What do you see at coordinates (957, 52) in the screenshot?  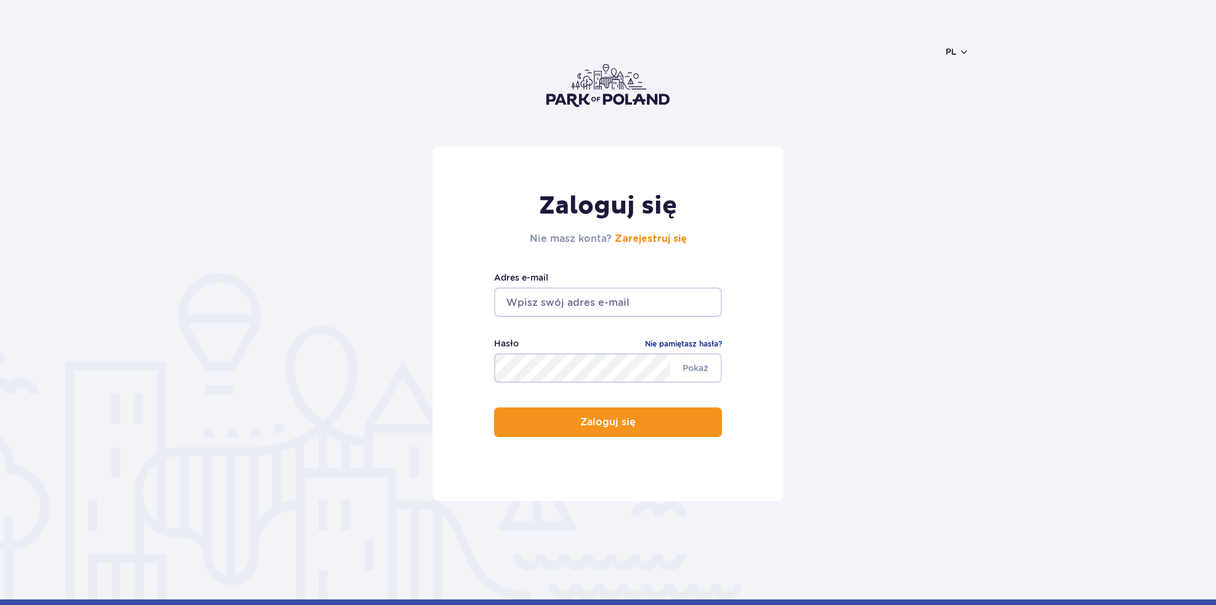 I see `button: pl` at bounding box center [957, 52].